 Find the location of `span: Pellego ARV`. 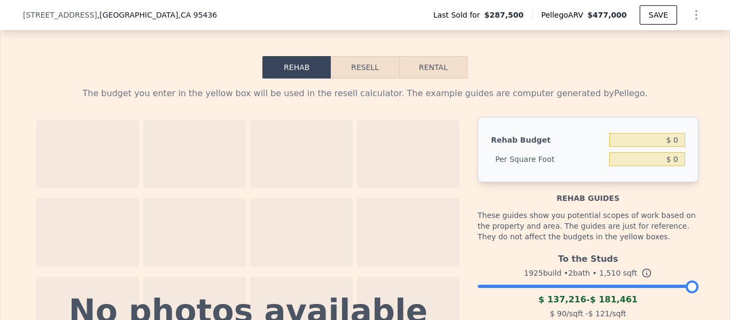

span: Pellego ARV is located at coordinates (564, 15).